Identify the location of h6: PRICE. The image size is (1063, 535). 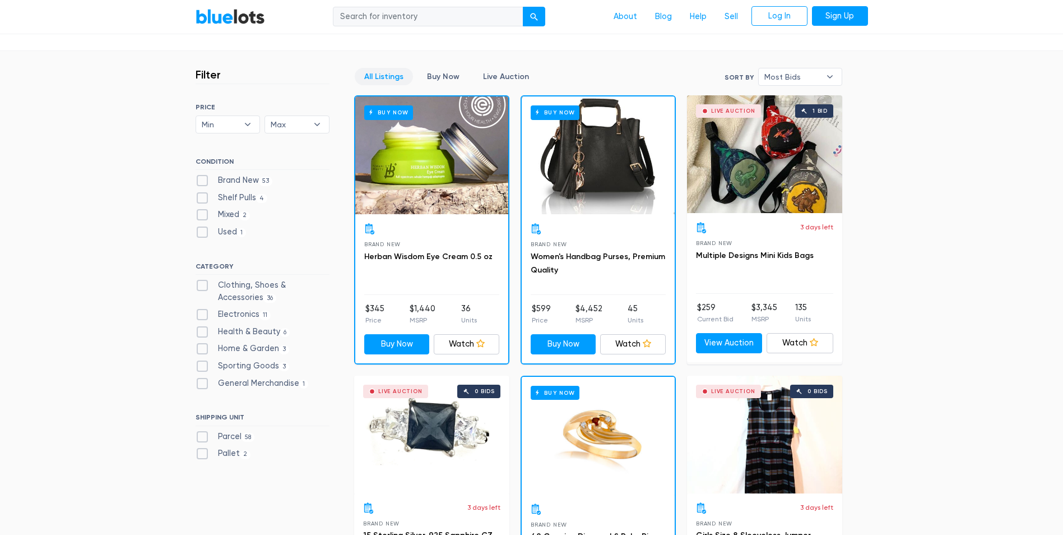
(262, 107).